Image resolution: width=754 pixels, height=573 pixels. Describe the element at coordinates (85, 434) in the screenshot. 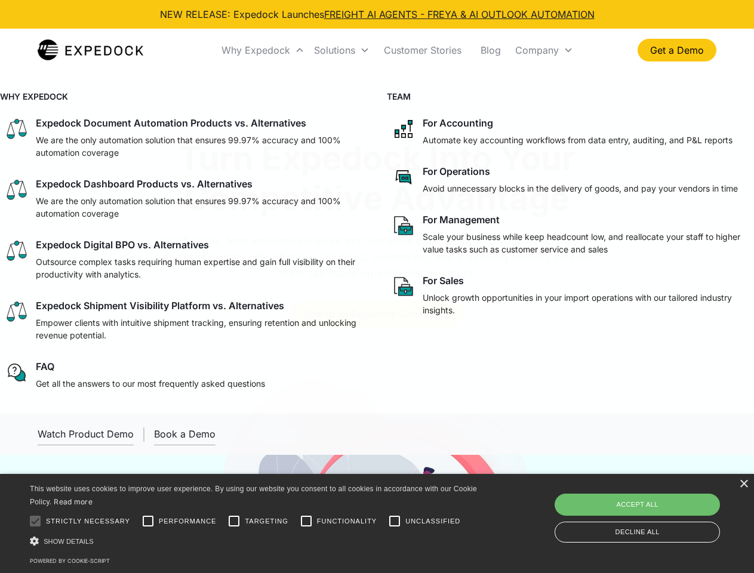

I see `div: Watch Product Demo` at that location.